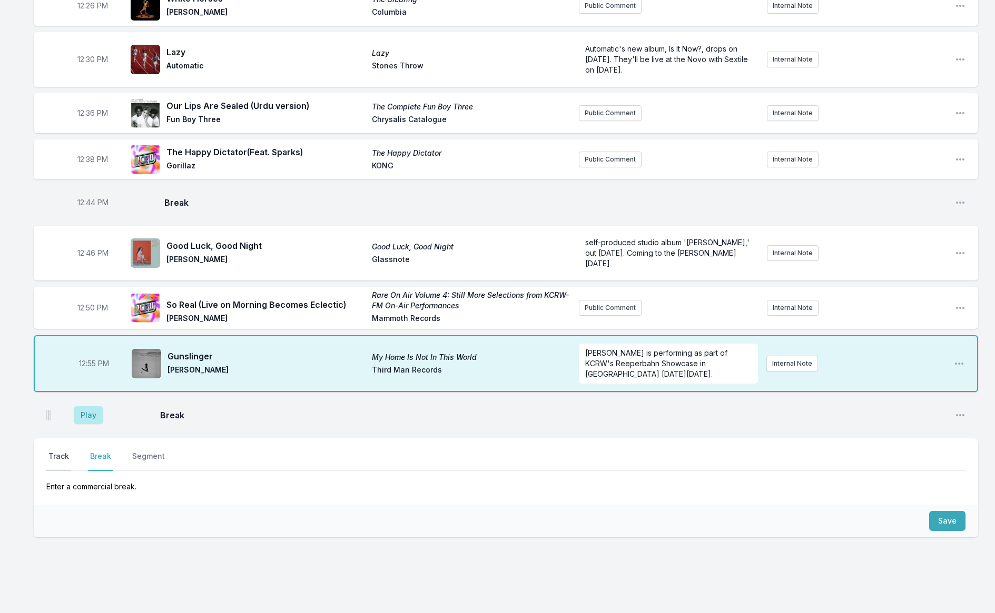 The image size is (995, 613). Describe the element at coordinates (471, 153) in the screenshot. I see `span: The Happy Dictator` at that location.